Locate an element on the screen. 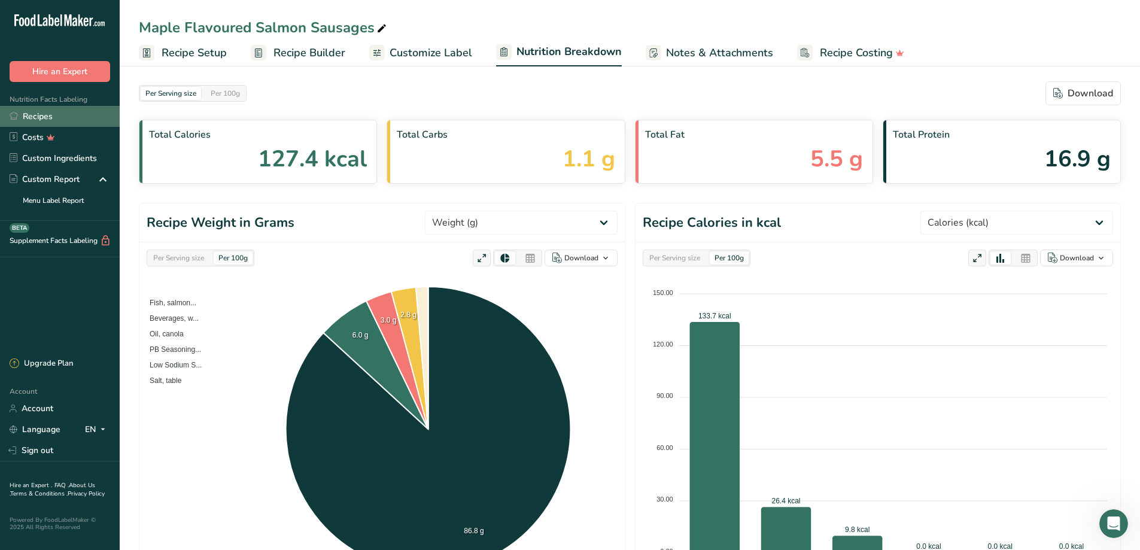  tspan: 60.00 is located at coordinates (665, 448).